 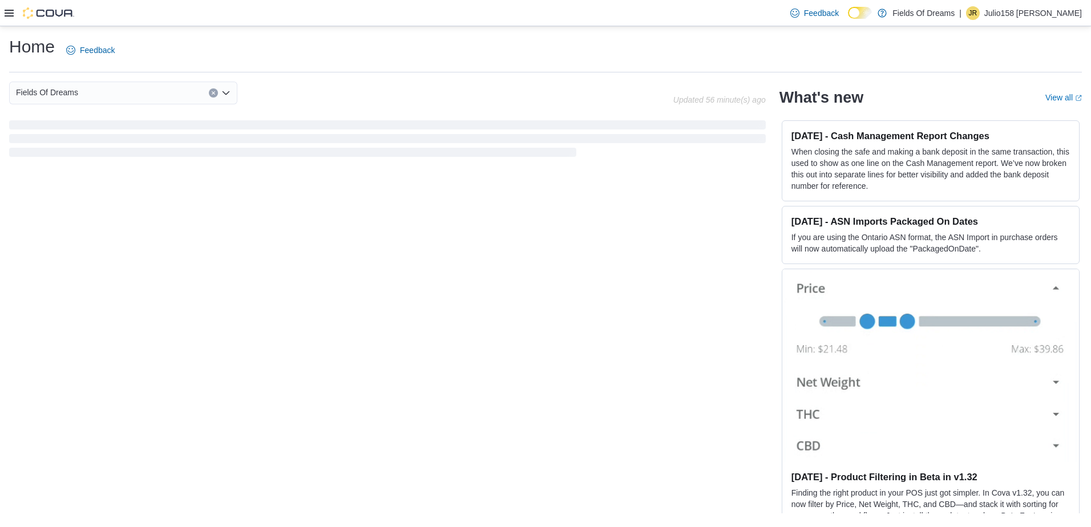 I want to click on h2: What's new, so click(x=821, y=98).